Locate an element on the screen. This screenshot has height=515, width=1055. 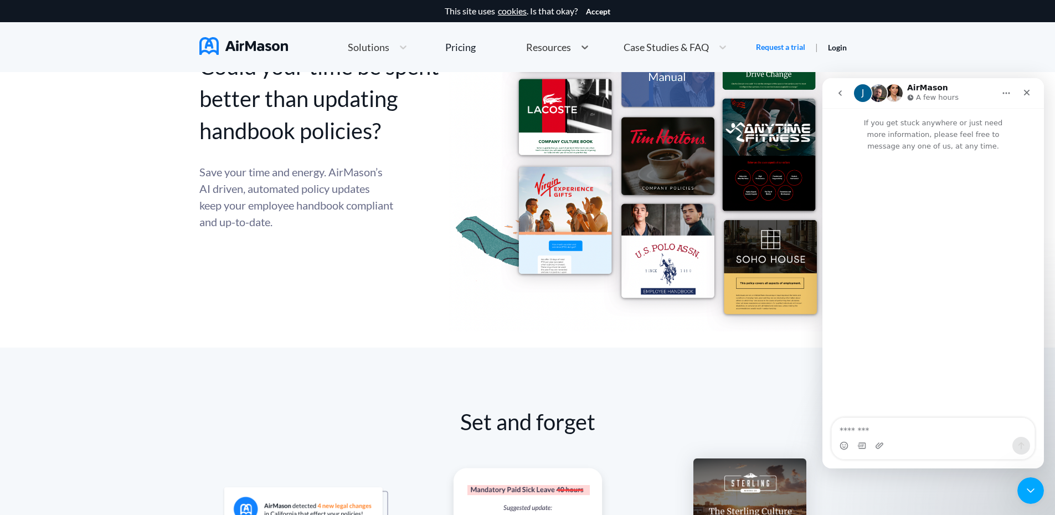
span: Solutions is located at coordinates (368, 47).